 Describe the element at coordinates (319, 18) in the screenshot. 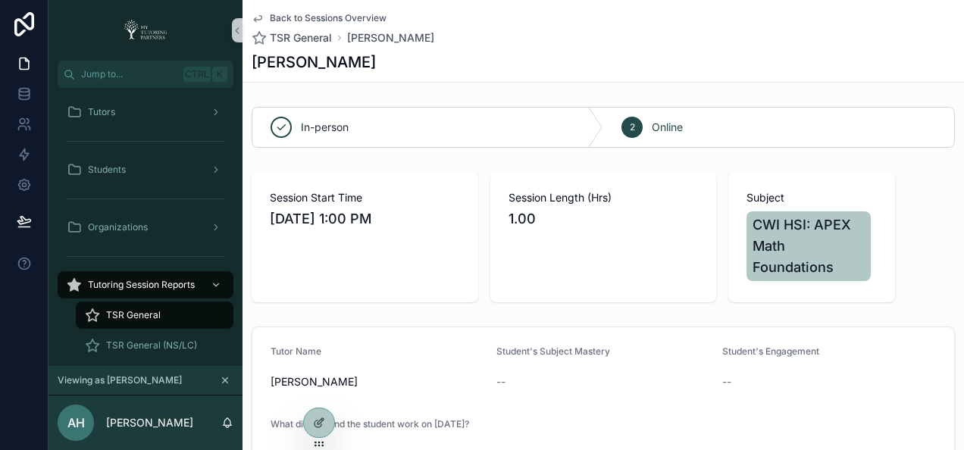

I see `a: Back to Sessions Overview` at that location.